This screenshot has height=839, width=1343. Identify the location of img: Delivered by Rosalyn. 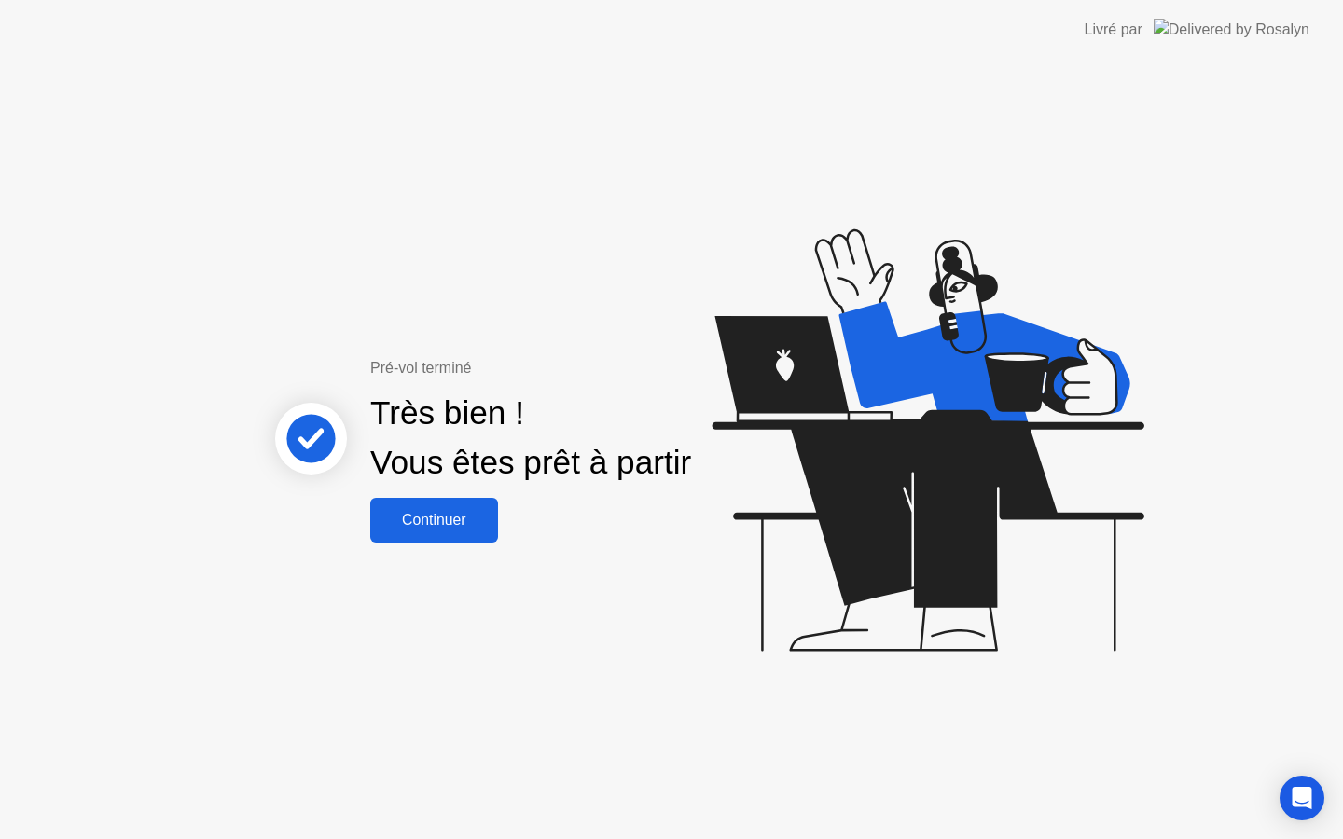
(1231, 29).